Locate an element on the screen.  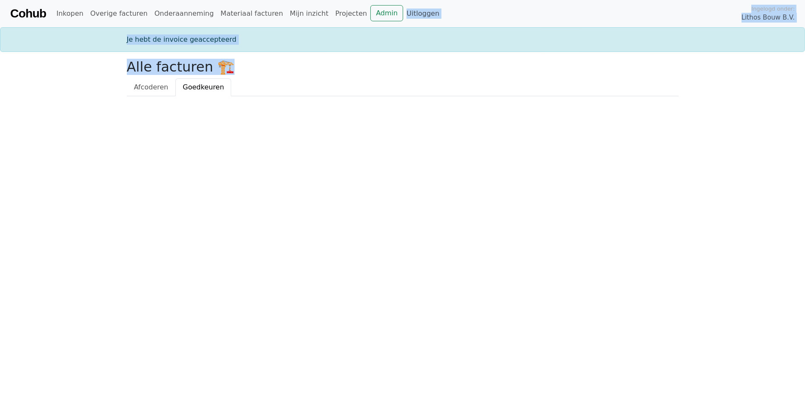
h2: Alle facturen 🏗️ is located at coordinates (403, 67).